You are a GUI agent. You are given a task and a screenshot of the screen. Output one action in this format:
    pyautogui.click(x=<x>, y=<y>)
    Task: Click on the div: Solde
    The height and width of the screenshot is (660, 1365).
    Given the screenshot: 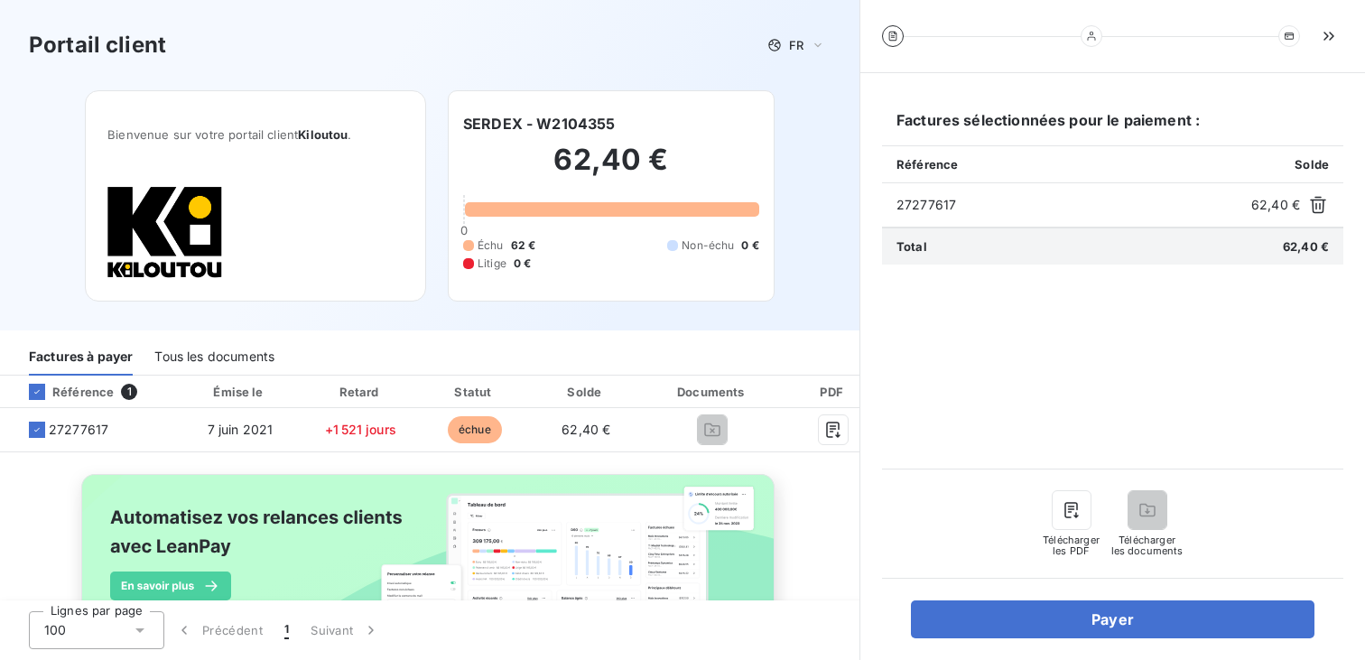 What is the action you would take?
    pyautogui.click(x=586, y=392)
    